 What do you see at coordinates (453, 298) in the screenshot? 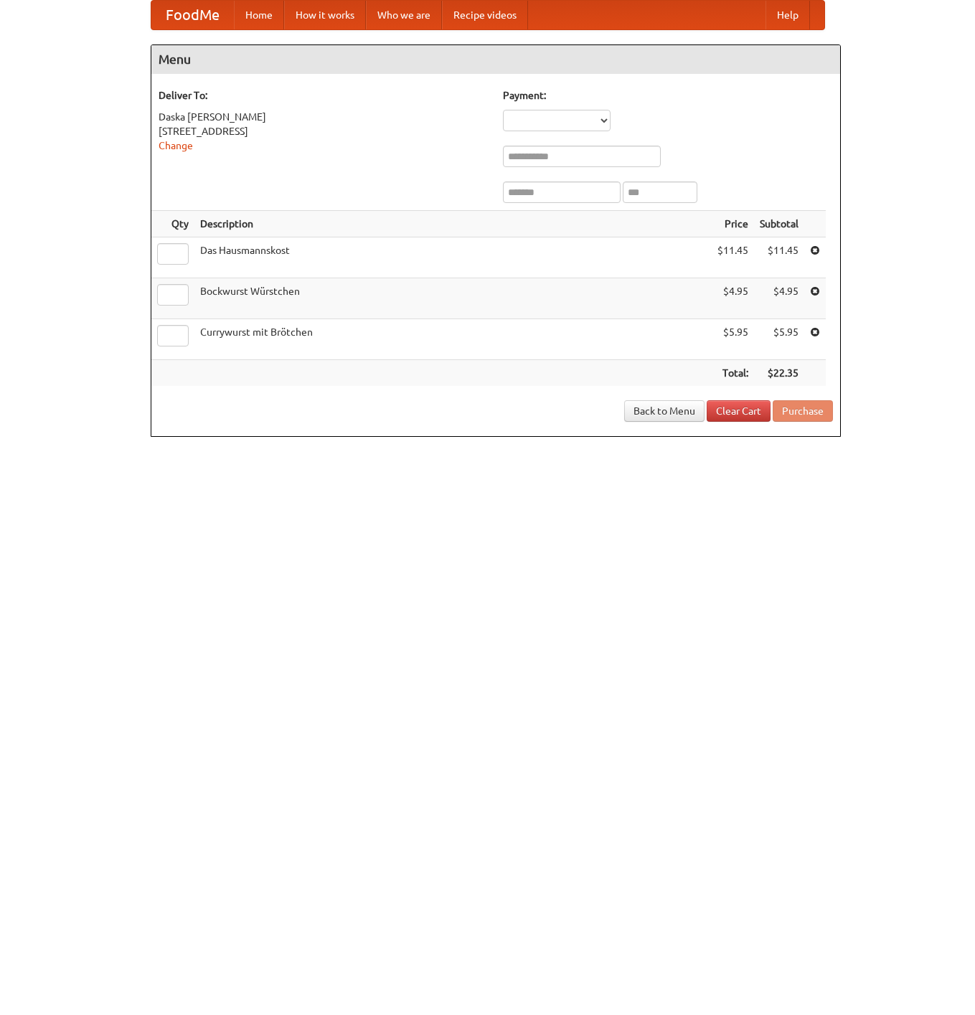
I see `td: Bockwurst Würstchen` at bounding box center [453, 298].